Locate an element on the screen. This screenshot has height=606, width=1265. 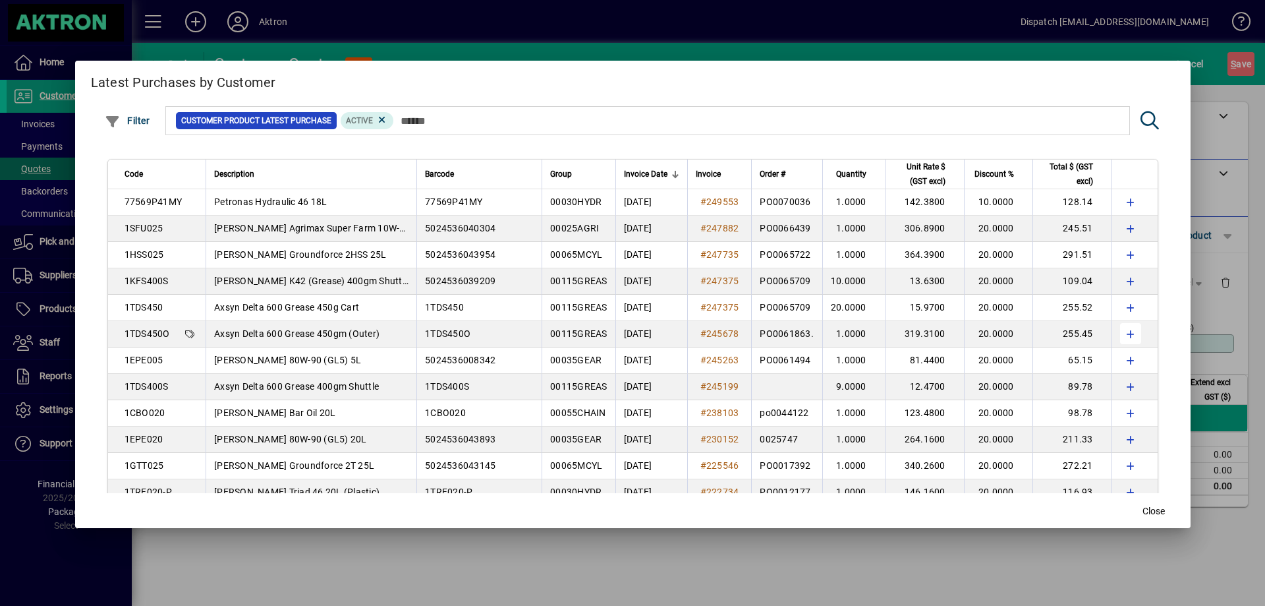
td: 116.93 is located at coordinates (1072, 492).